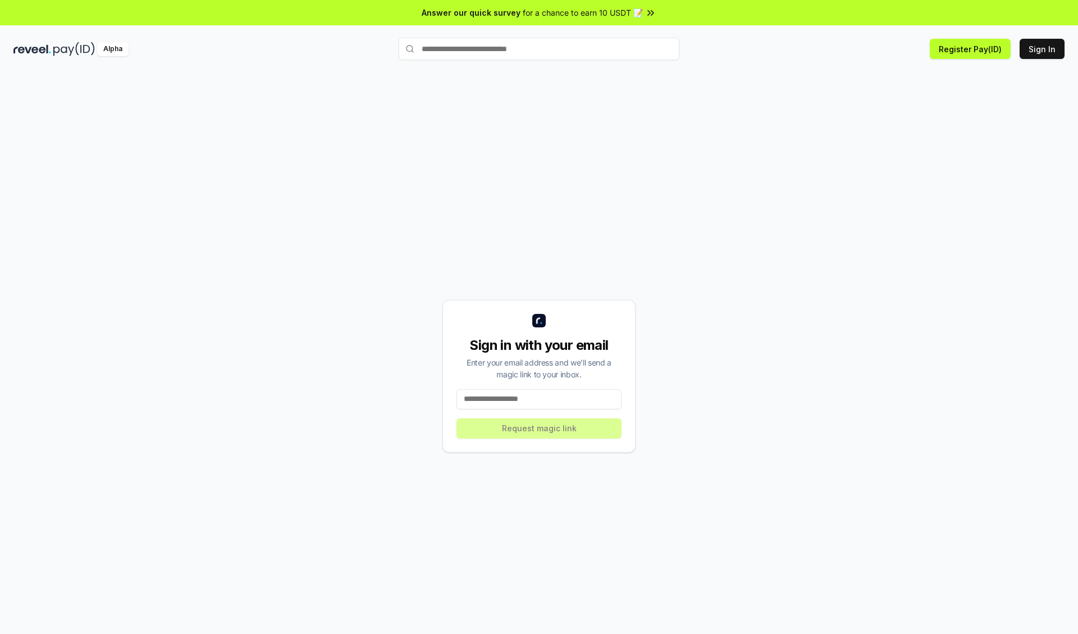 The height and width of the screenshot is (634, 1078). What do you see at coordinates (1042, 49) in the screenshot?
I see `button: Sign In` at bounding box center [1042, 49].